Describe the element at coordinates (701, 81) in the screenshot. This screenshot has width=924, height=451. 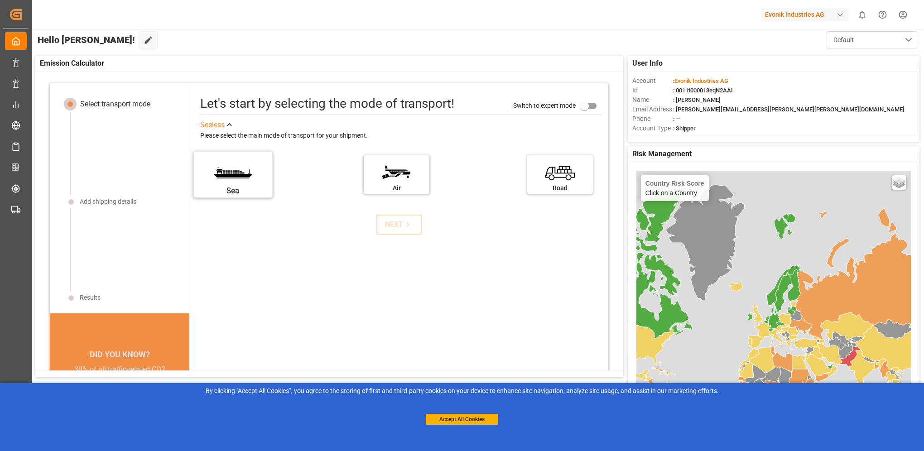
I see `span: Evonik Industries AG` at that location.